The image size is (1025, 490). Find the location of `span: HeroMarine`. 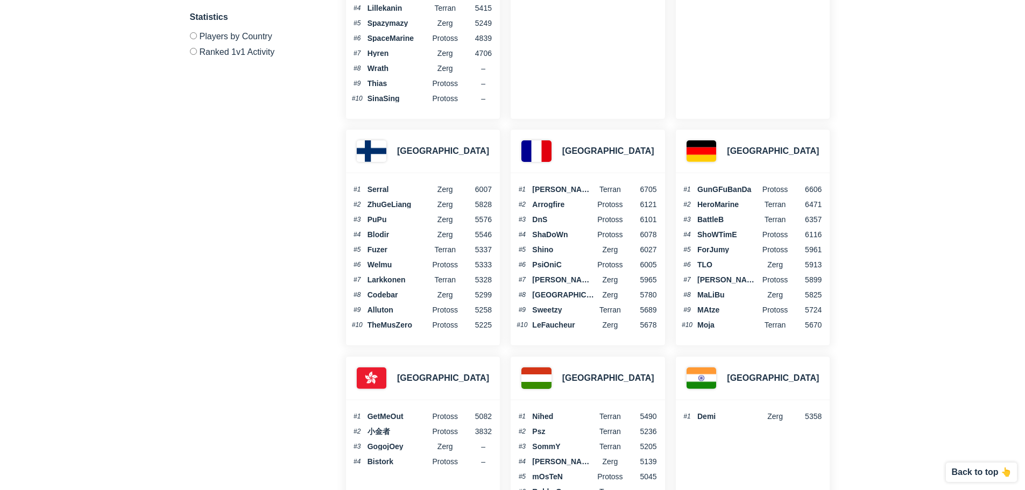

span: HeroMarine is located at coordinates (729, 204).